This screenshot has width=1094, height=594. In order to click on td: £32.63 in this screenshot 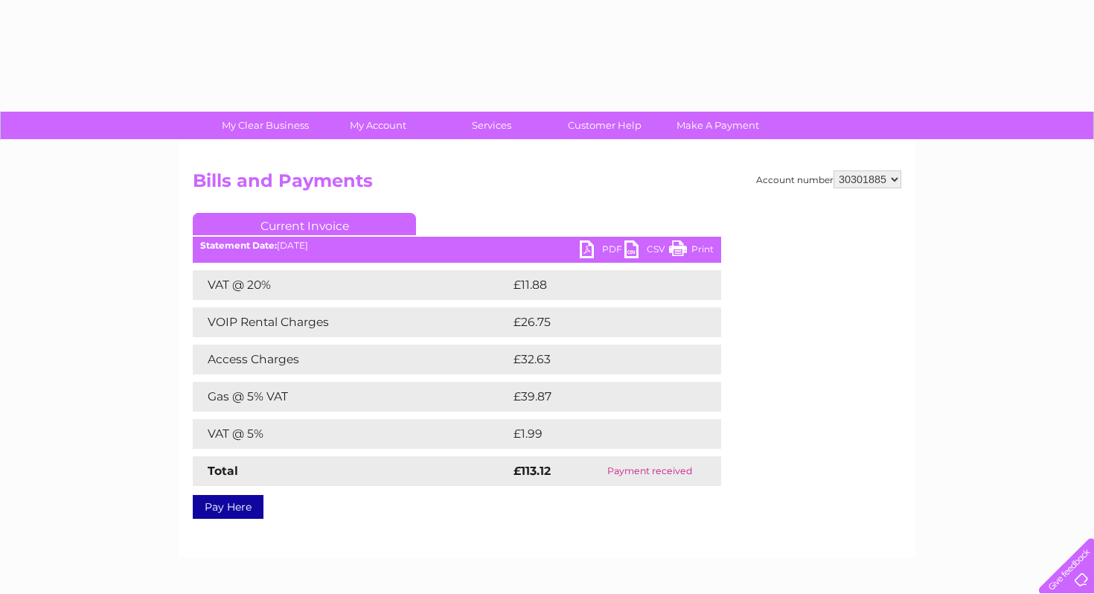, I will do `click(600, 359)`.